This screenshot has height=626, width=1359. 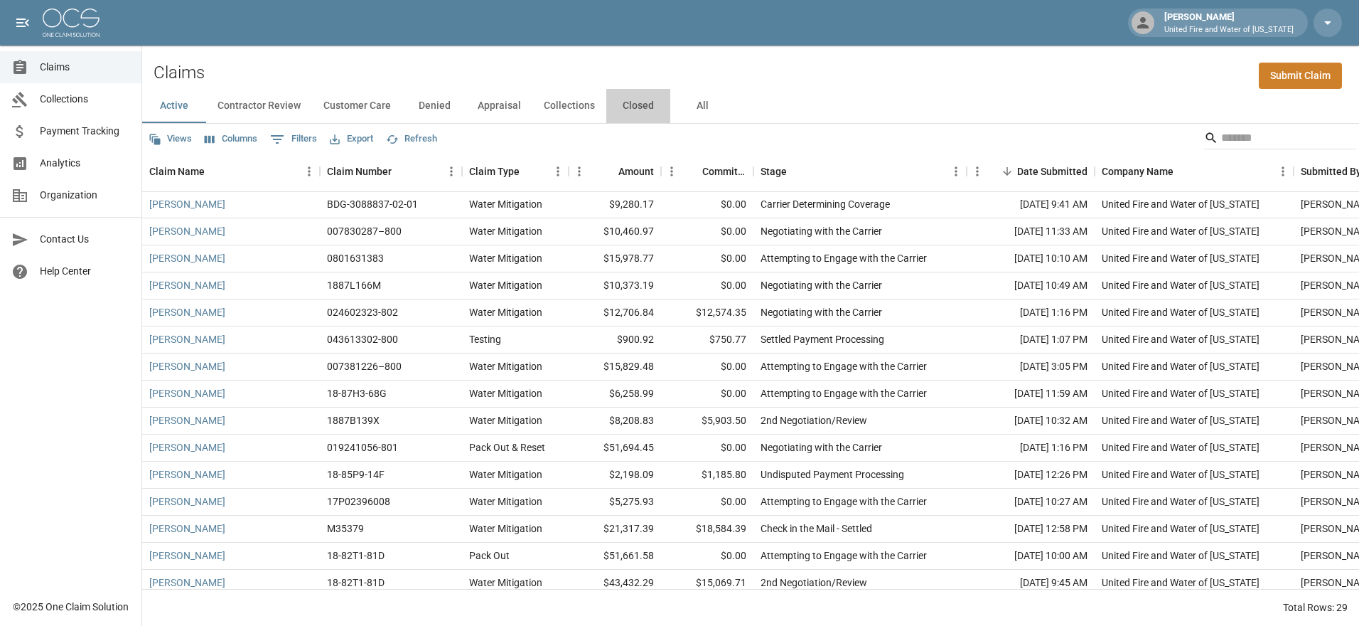 I want to click on button: Select columns, so click(x=231, y=139).